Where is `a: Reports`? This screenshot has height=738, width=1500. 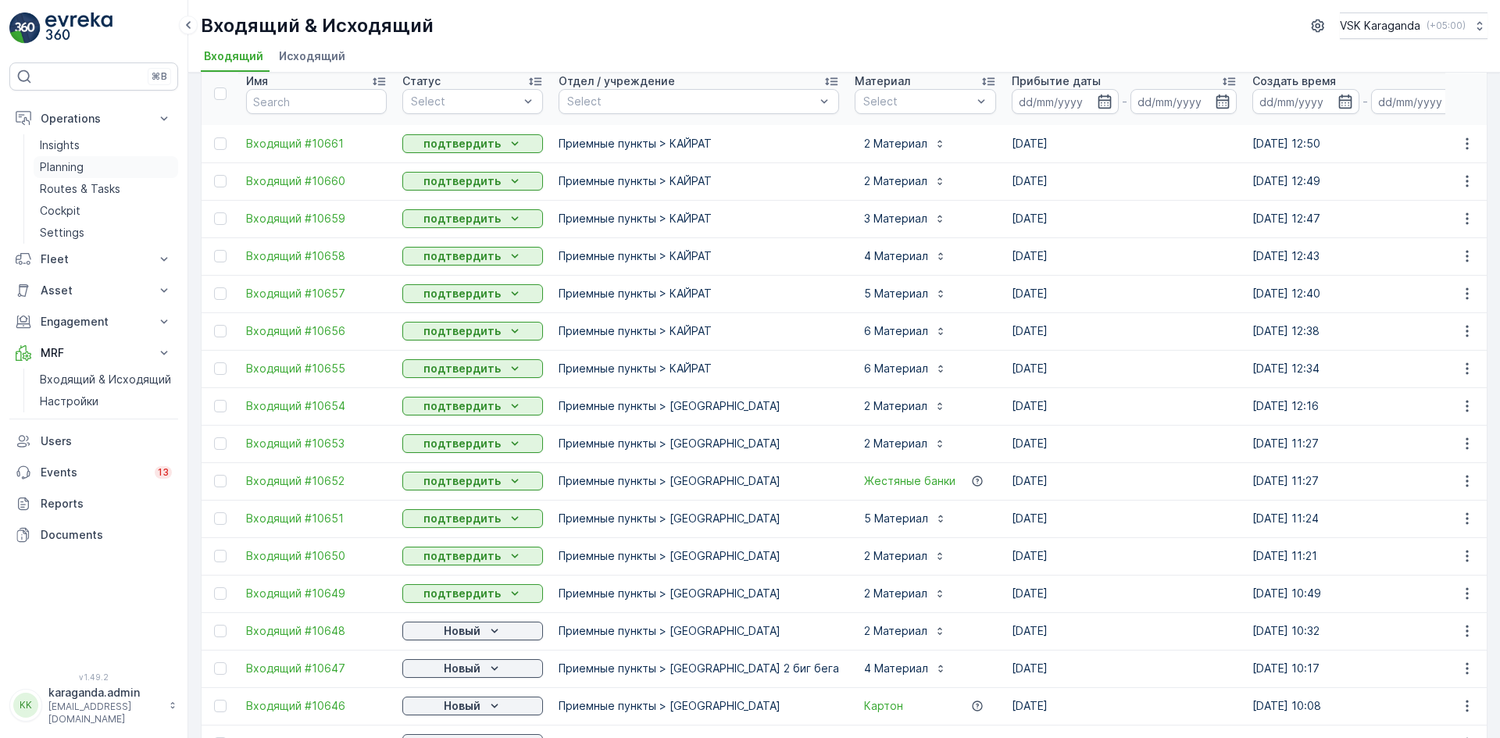
a: Reports is located at coordinates (94, 504).